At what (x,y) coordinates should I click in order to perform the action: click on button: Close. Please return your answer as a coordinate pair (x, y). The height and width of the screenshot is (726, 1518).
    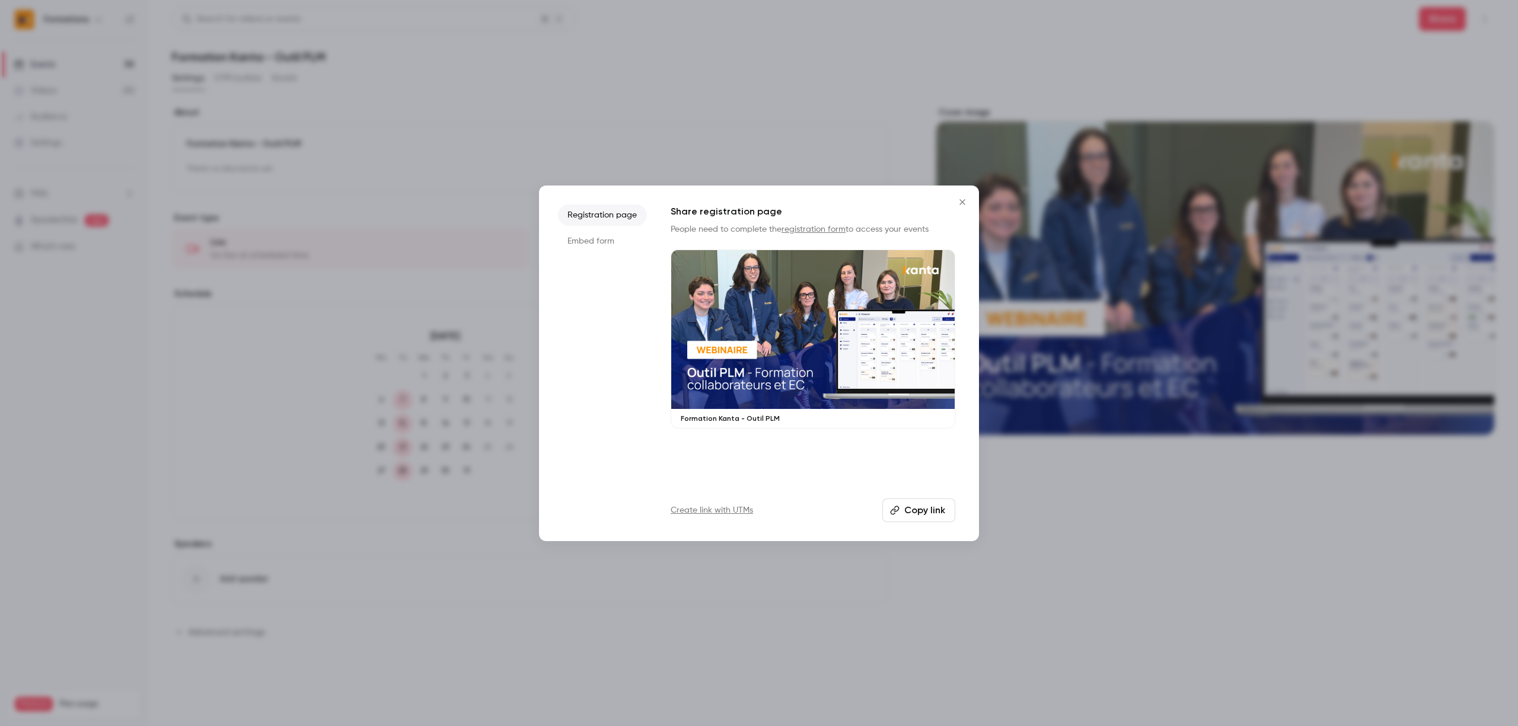
    Looking at the image, I should click on (962, 202).